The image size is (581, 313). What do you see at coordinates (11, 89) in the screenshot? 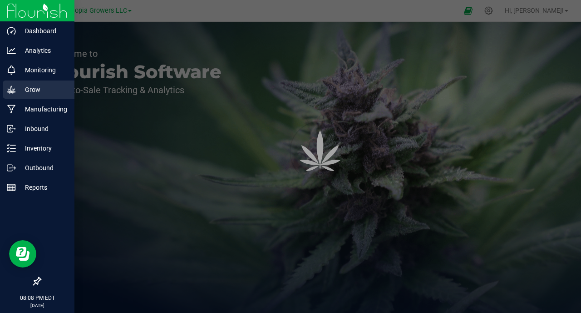
I see `inline-svg: Grow` at bounding box center [11, 89].